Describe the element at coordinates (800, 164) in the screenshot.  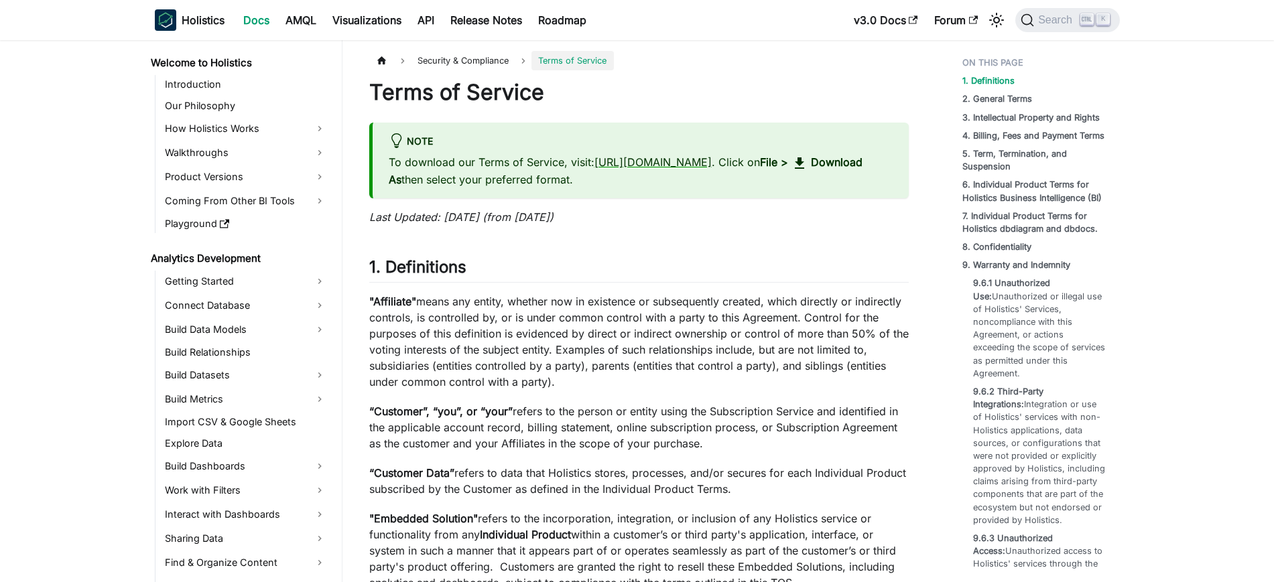
I see `span: download` at that location.